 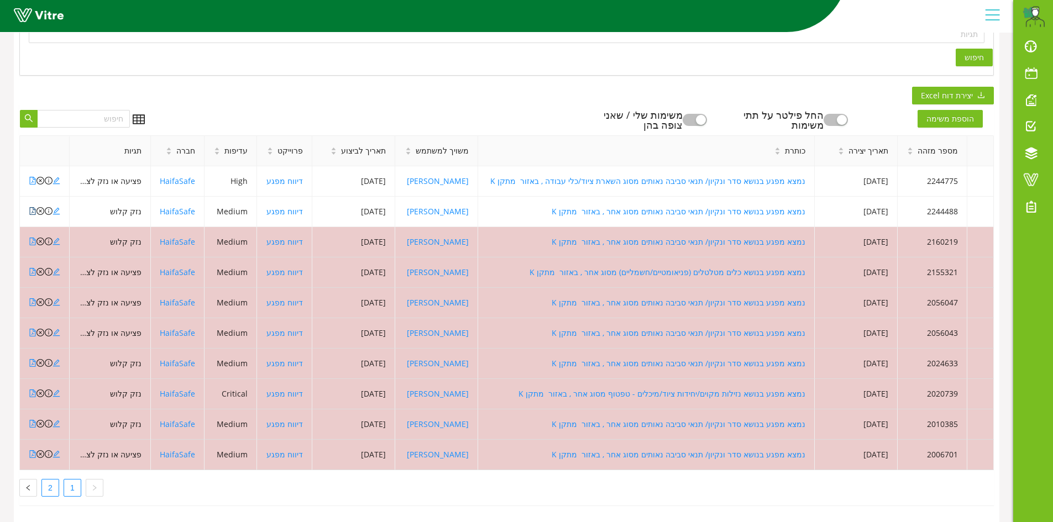 I want to click on td: 2160219, so click(x=932, y=242).